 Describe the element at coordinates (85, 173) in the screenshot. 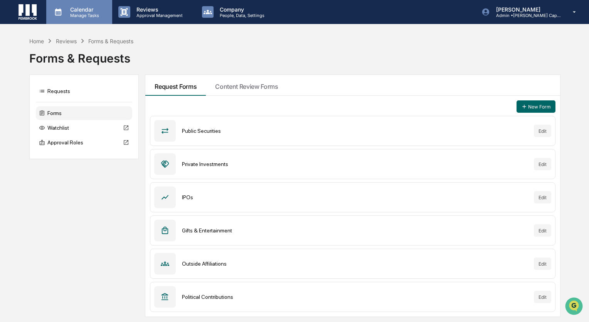

I see `span: Pylon` at that location.